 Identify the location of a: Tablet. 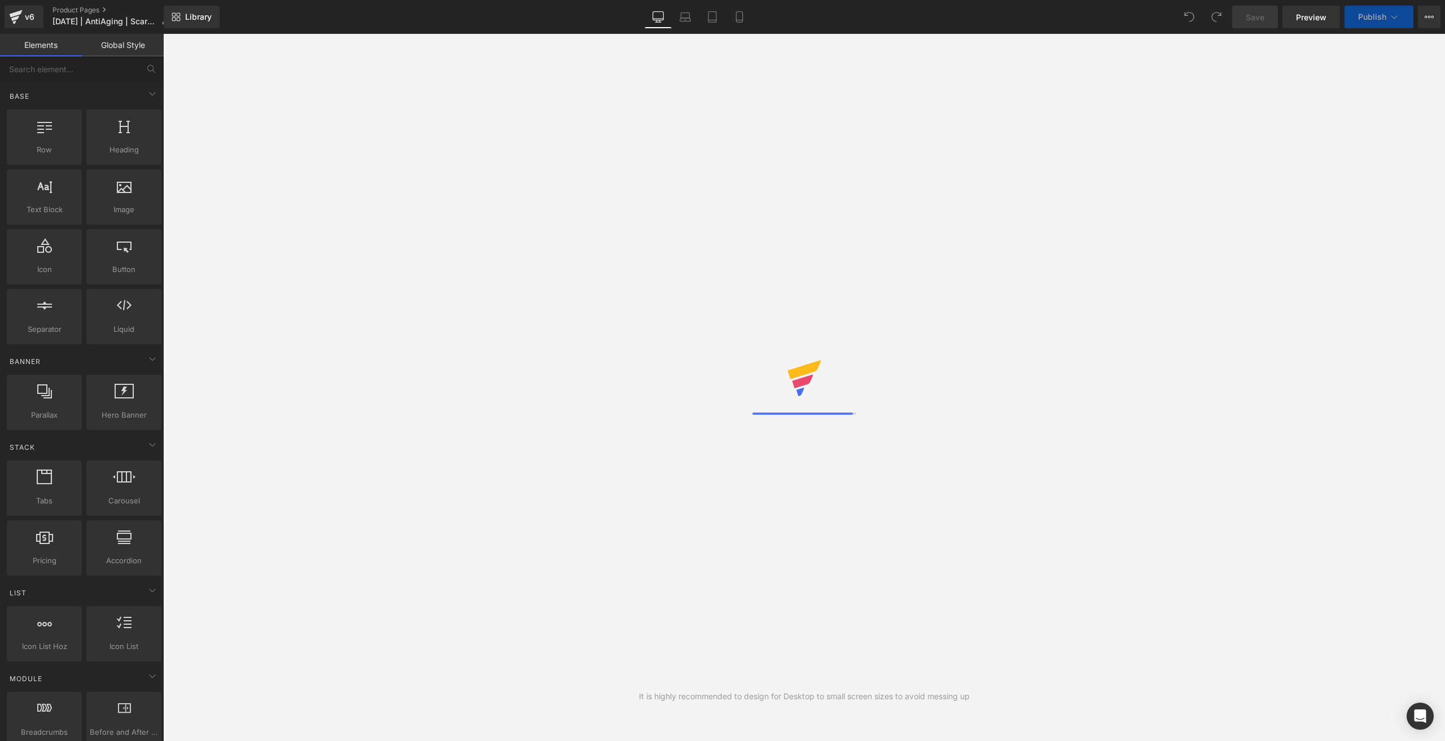
(712, 17).